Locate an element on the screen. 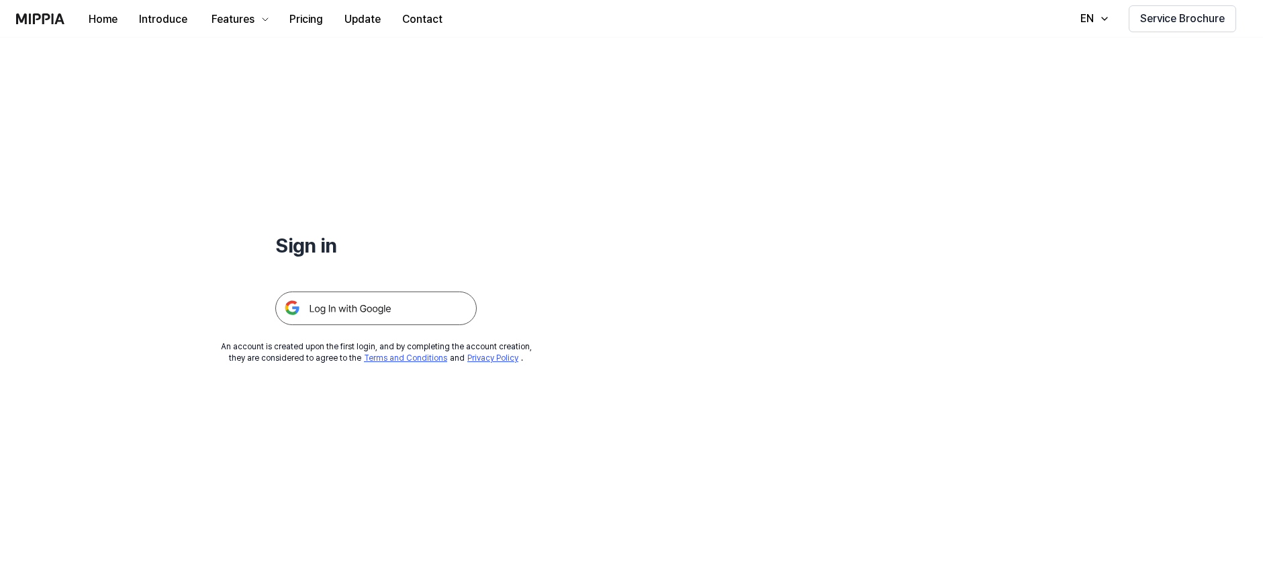 This screenshot has width=1263, height=577. div: Features is located at coordinates (233, 19).